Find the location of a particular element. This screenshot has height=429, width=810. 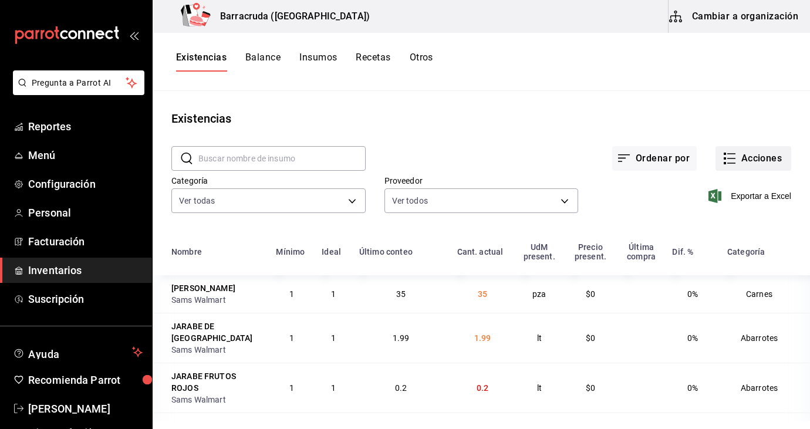

button: Exportar a Excel is located at coordinates (751, 196).